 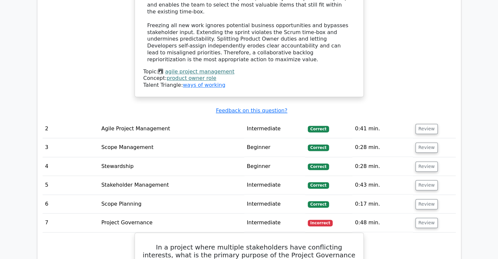 I want to click on div: Topic:, so click(x=249, y=72).